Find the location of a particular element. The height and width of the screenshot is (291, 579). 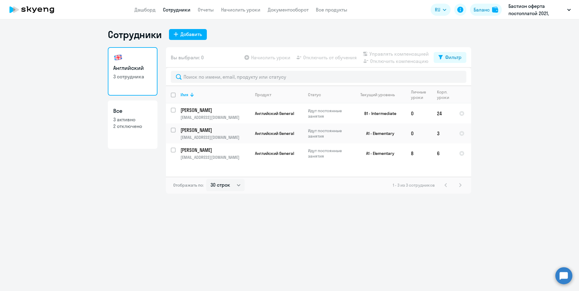

span: 1 - 3 из 3 сотрудников is located at coordinates (414, 185).